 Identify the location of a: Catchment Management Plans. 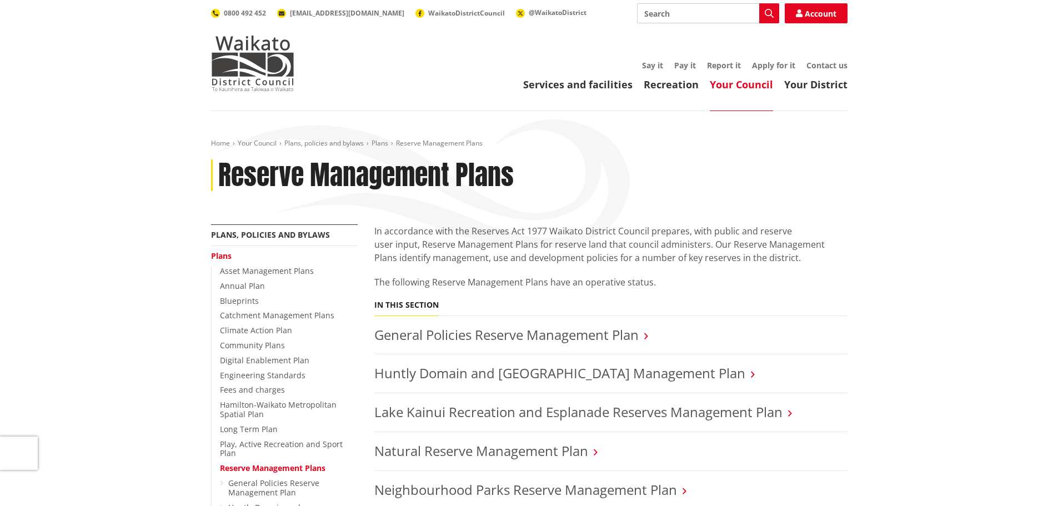
(277, 315).